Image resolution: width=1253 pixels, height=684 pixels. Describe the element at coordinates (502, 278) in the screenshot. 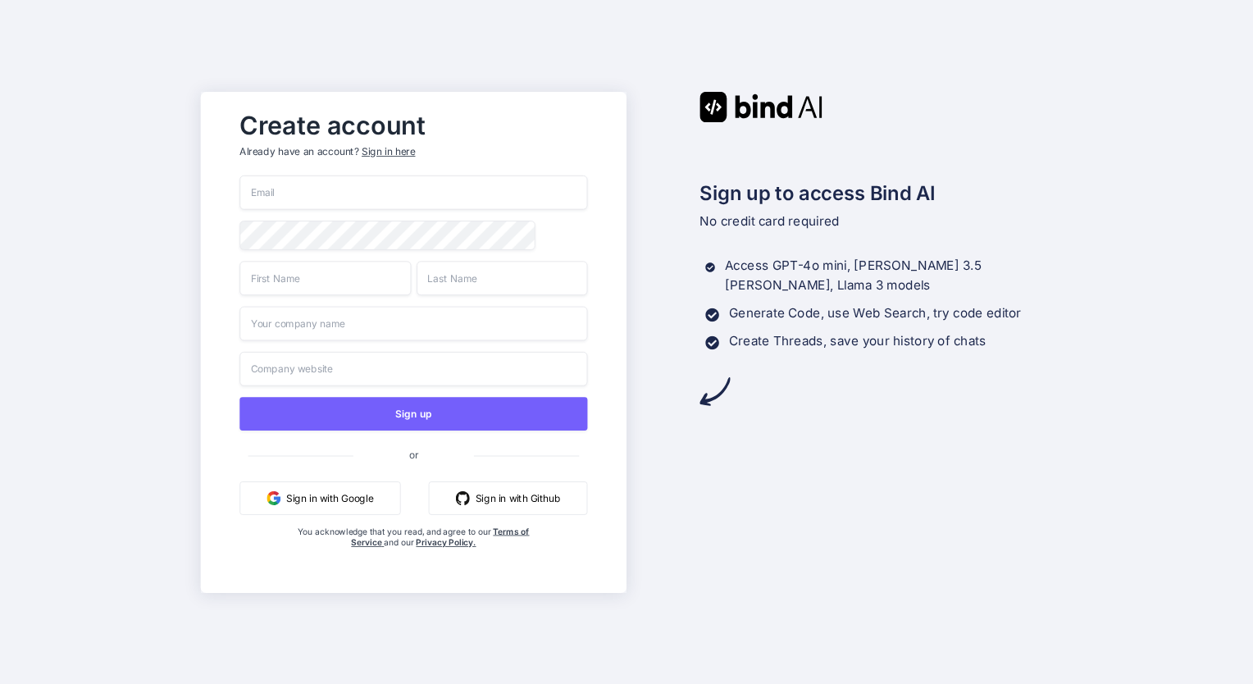

I see `input: Last Name` at that location.